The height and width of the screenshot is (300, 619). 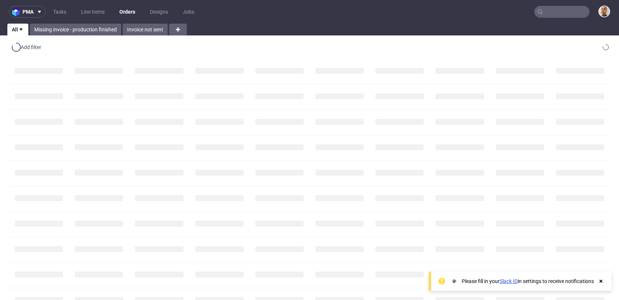 I want to click on a: Invoice not sent, so click(x=145, y=29).